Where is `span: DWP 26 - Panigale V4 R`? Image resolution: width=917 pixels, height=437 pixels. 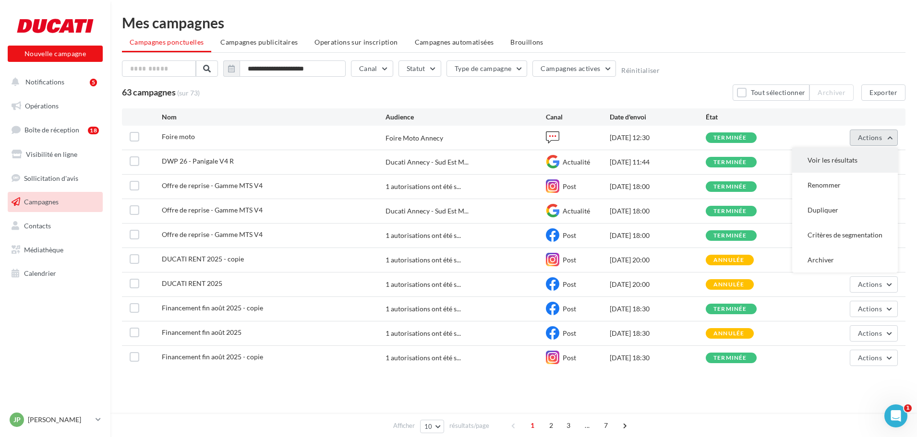
span: DWP 26 - Panigale V4 R is located at coordinates (198, 161).